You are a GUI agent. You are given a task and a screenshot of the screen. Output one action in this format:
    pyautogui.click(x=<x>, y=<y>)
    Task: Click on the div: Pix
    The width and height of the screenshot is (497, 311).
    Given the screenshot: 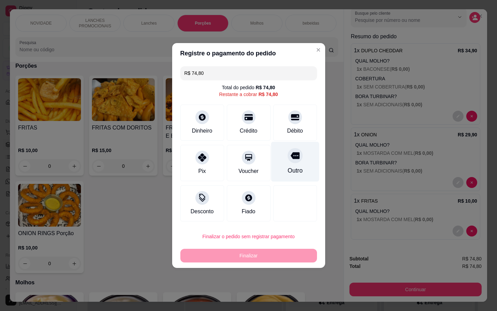 What is the action you would take?
    pyautogui.click(x=202, y=171)
    